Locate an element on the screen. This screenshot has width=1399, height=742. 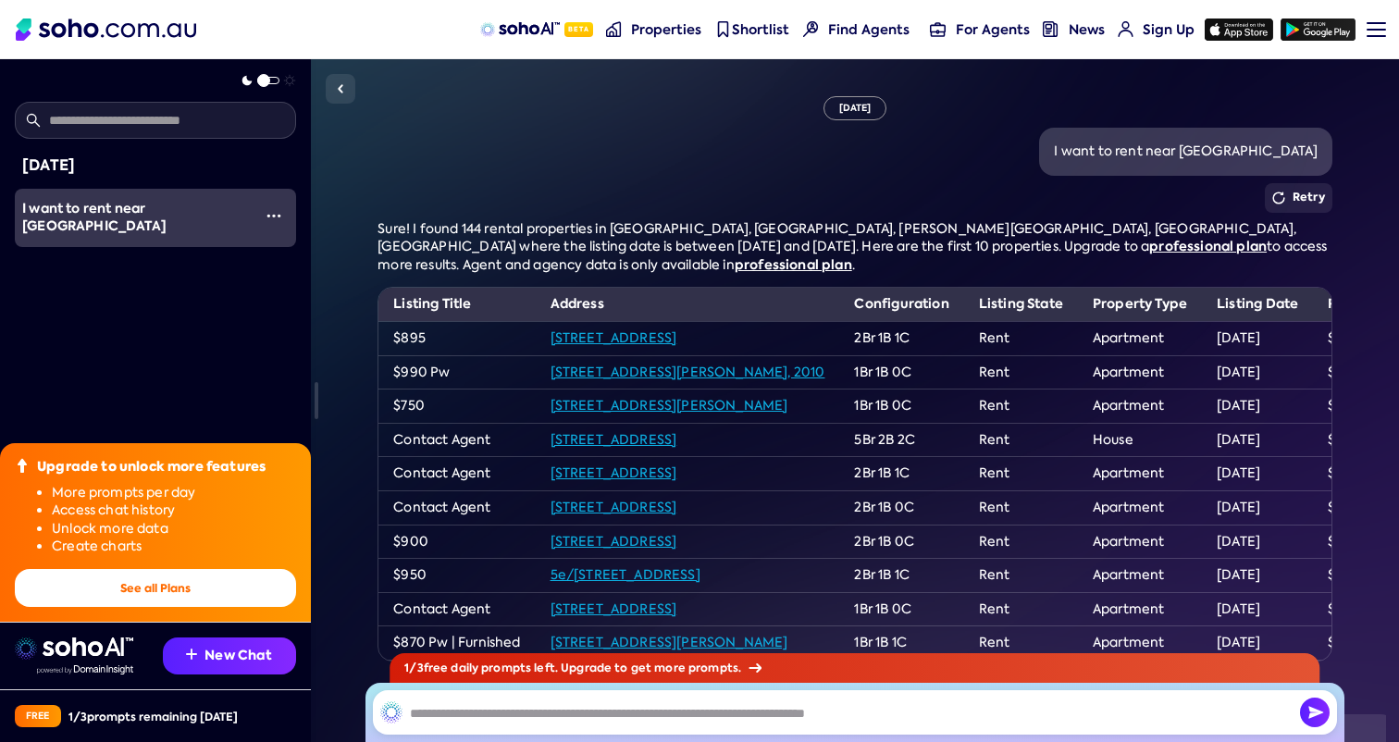
img: sohoAI logo is located at coordinates (519, 30).